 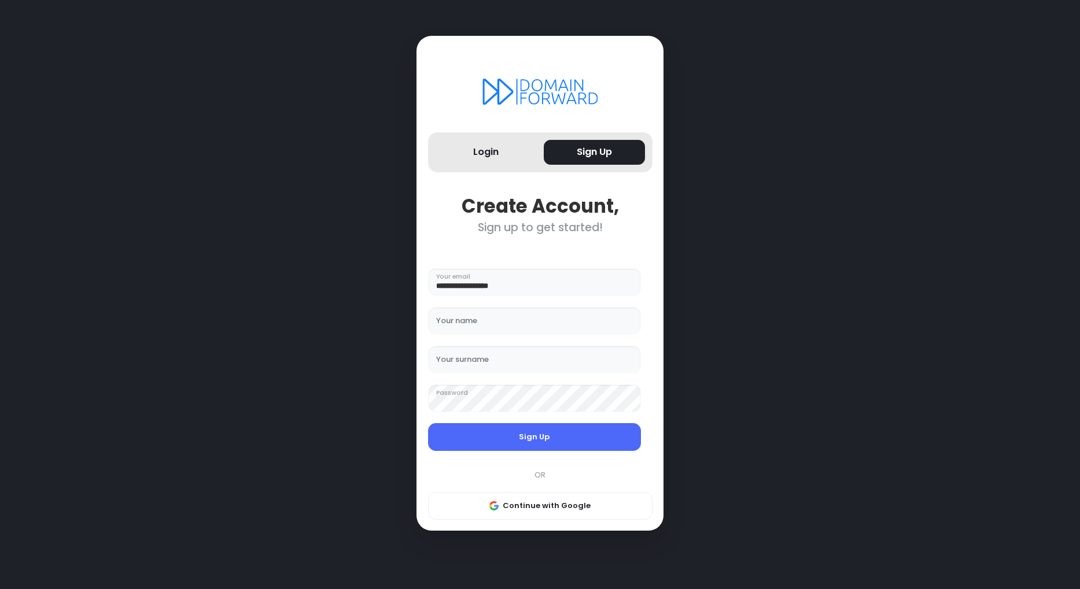 I want to click on div: Create Account,, so click(x=540, y=206).